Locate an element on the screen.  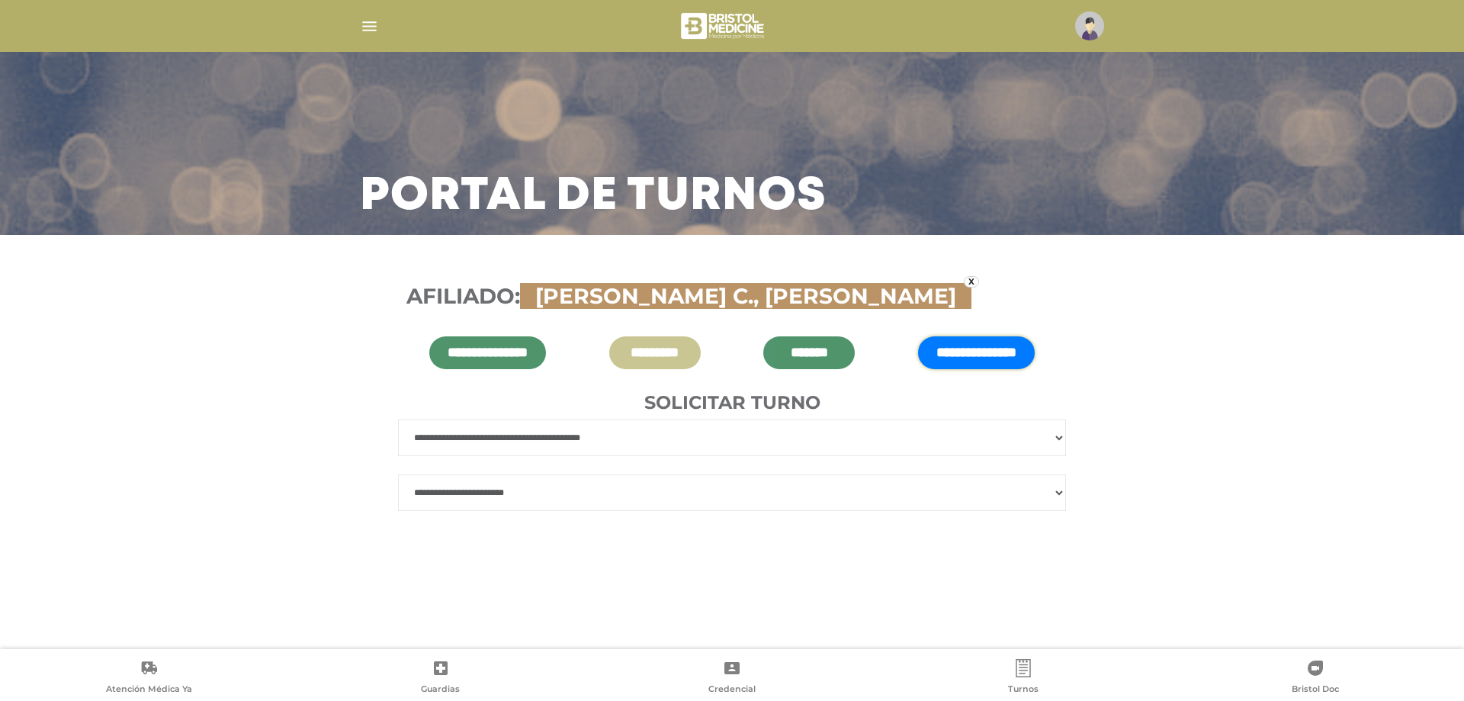
a: Credencial is located at coordinates (732, 678).